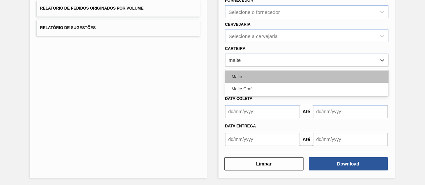 This screenshot has height=185, width=425. I want to click on button: Download, so click(348, 164).